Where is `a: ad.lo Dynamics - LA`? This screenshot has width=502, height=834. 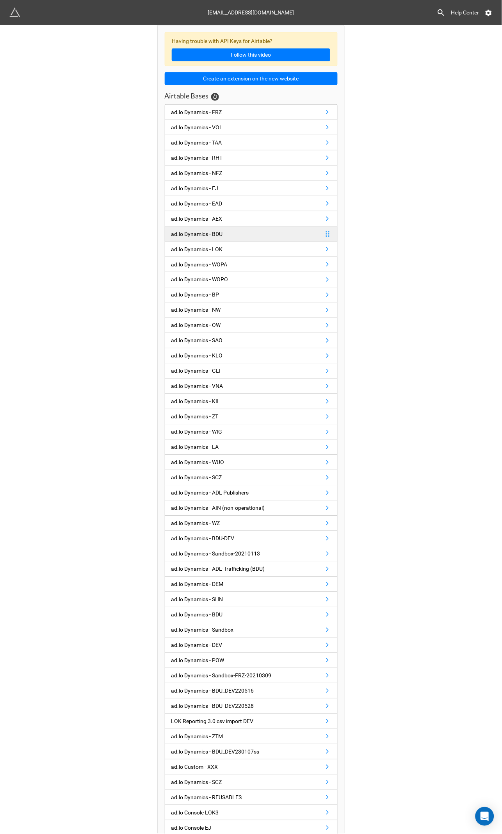 a: ad.lo Dynamics - LA is located at coordinates (251, 447).